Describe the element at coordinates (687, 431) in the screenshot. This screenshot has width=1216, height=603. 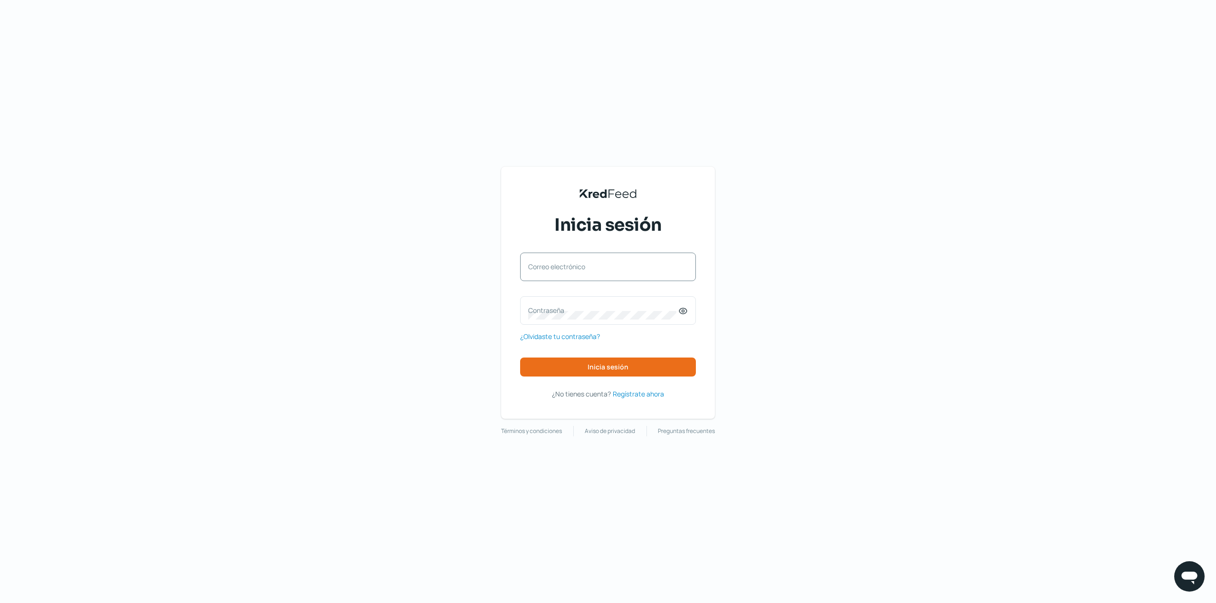
I see `span: Preguntas frecuentes` at that location.